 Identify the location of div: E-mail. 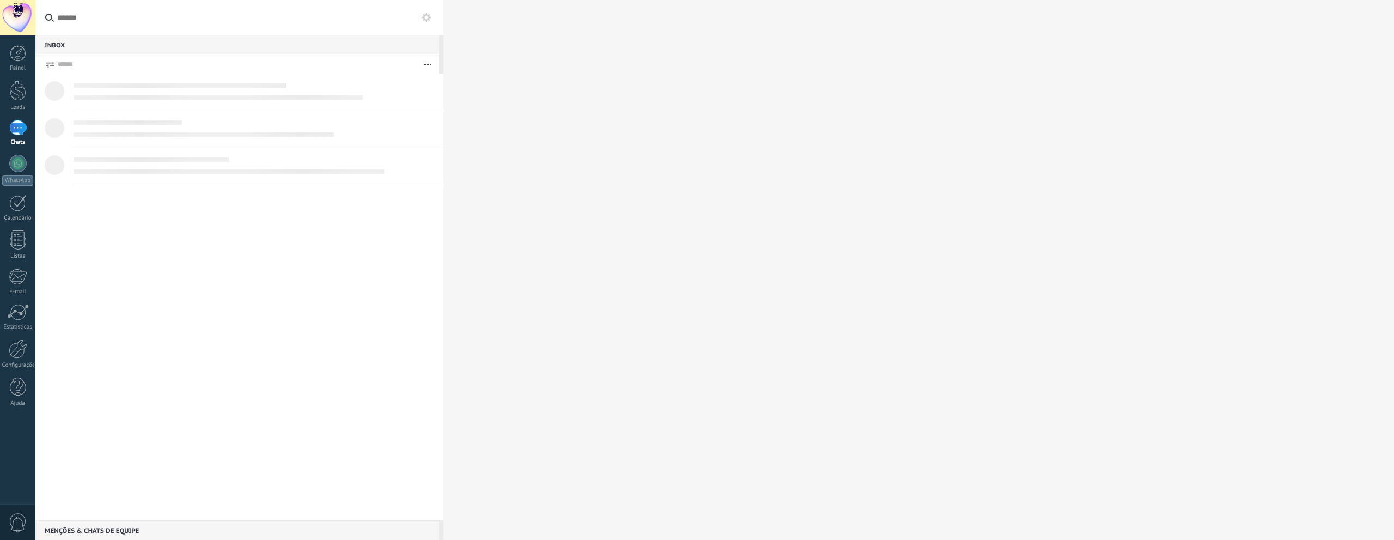
(18, 291).